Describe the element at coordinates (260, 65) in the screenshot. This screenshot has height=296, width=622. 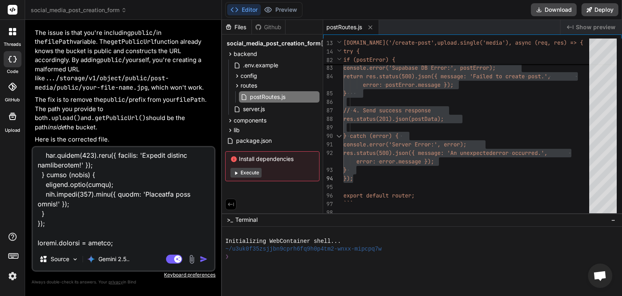
I see `span: .env.example` at that location.